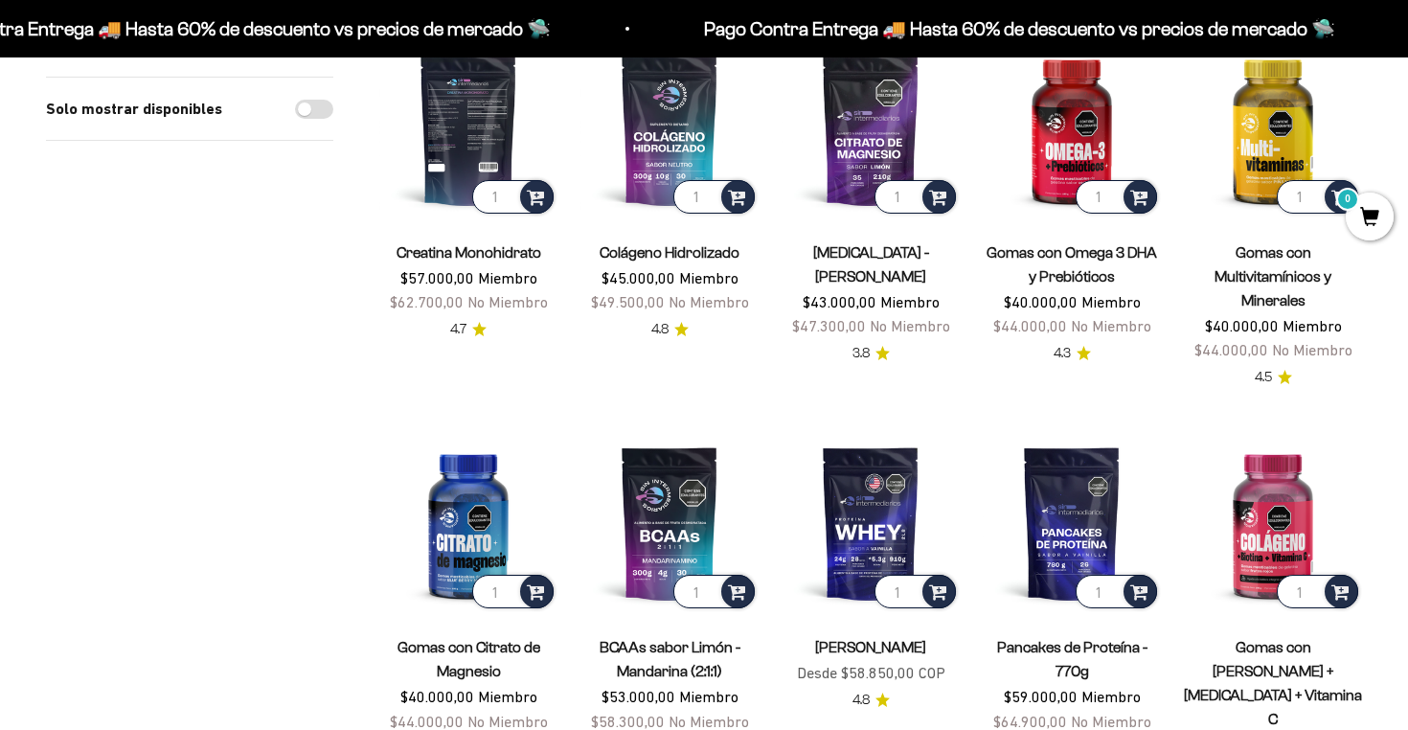  What do you see at coordinates (627, 302) in the screenshot?
I see `span: $49.500,00` at bounding box center [627, 302].